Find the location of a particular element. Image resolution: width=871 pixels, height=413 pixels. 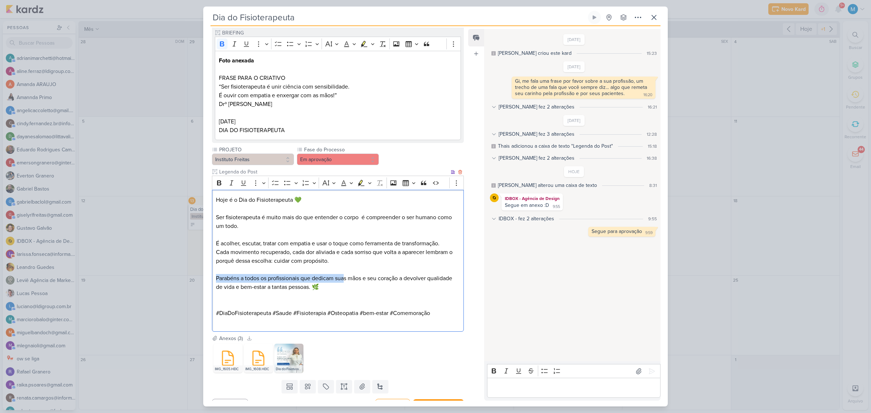

p: Hoje é o Dia do Fisioterapeuta 💚 is located at coordinates (338, 200).